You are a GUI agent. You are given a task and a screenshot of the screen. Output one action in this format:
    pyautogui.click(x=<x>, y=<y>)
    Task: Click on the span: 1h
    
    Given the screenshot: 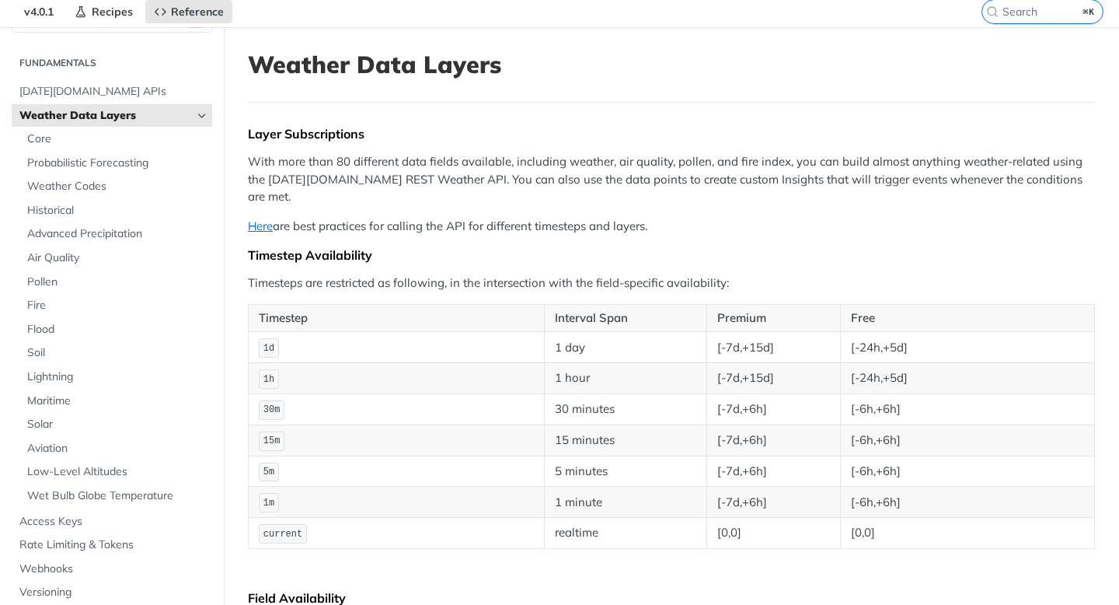 What is the action you would take?
    pyautogui.click(x=269, y=379)
    